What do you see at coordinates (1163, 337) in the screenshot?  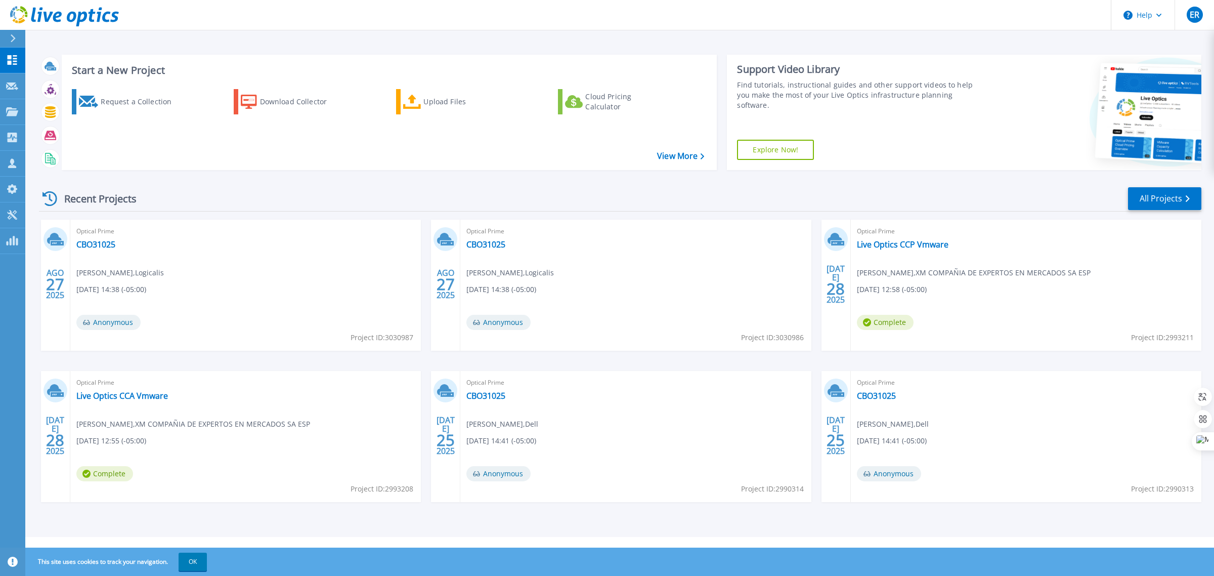 I see `span: Project ID: 2993211` at bounding box center [1163, 337].